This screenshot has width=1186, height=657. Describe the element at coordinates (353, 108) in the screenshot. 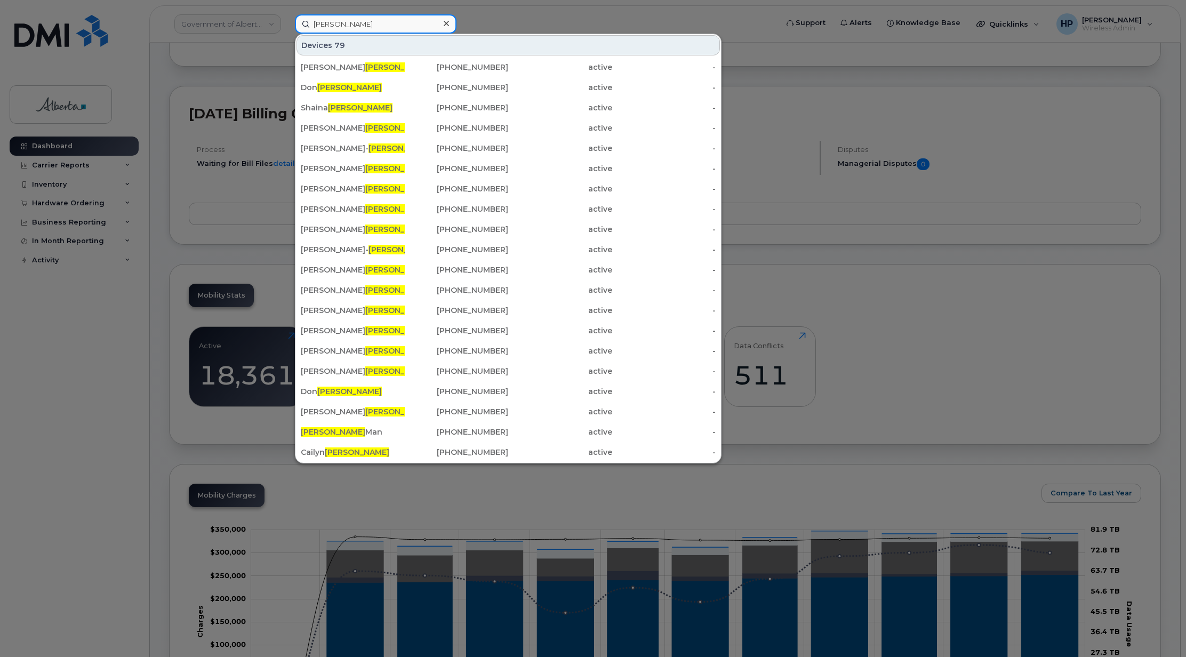

I see `div: Shaina` at that location.